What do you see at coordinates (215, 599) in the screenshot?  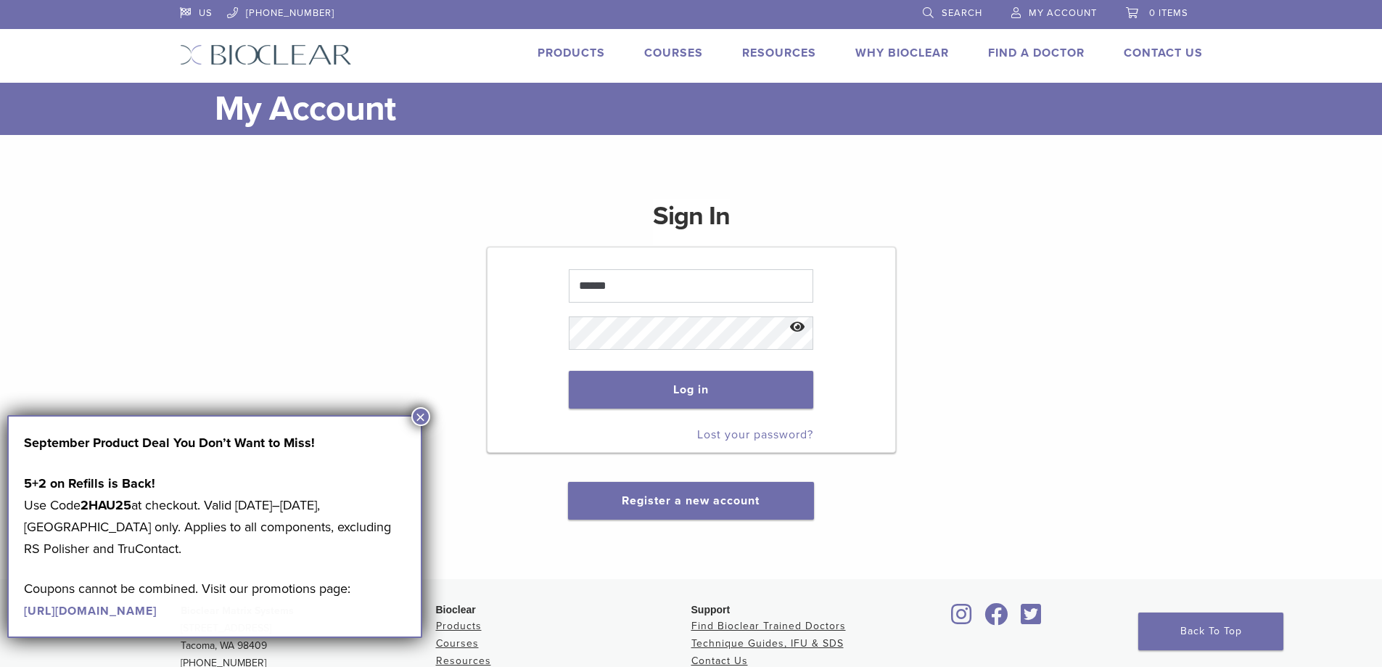 I see `p: Coupons cannot be combined. Visit our promotions page:` at bounding box center [215, 599].